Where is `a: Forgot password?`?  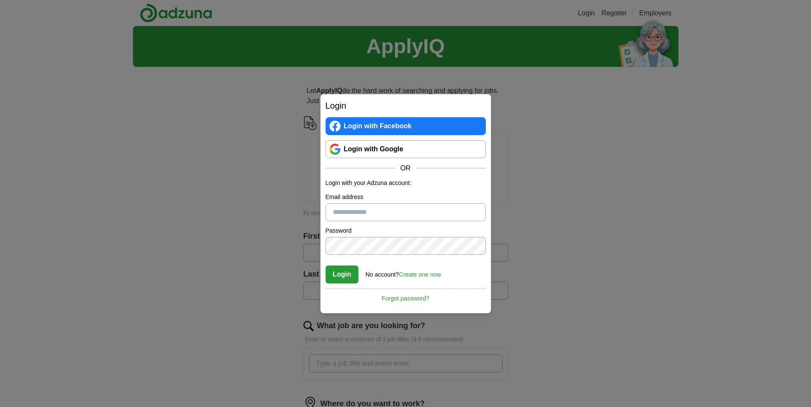 a: Forgot password? is located at coordinates (406, 296).